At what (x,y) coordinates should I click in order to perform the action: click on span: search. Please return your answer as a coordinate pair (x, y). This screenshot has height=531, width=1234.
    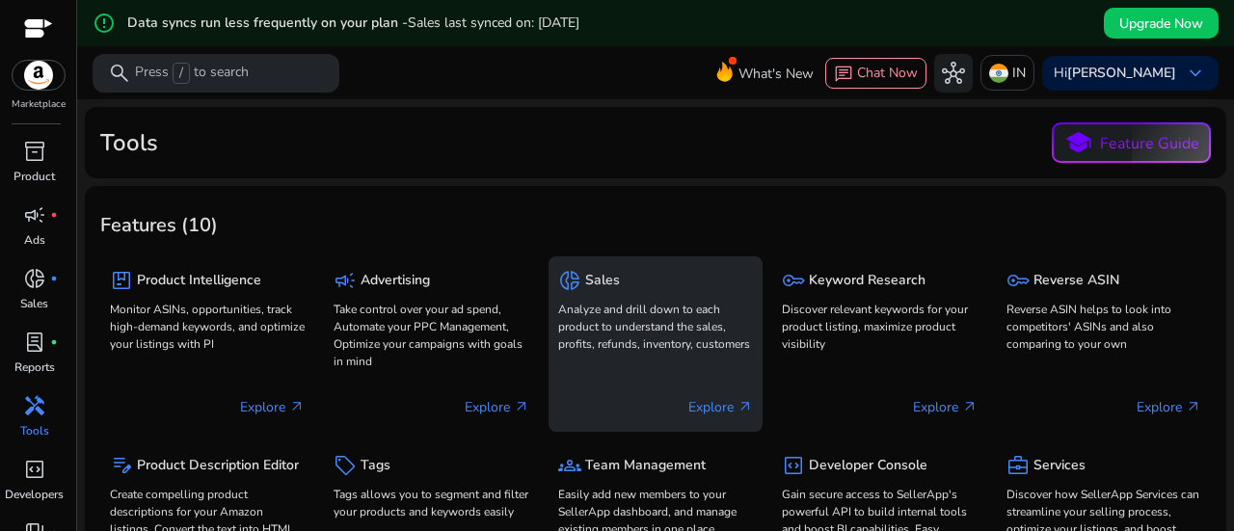
    Looking at the image, I should click on (120, 73).